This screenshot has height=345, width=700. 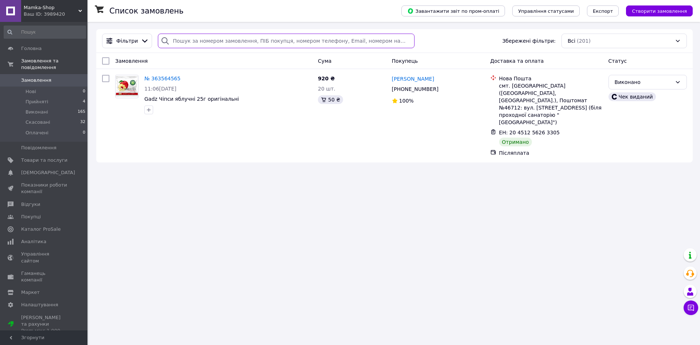 I want to click on span: 20 шт., so click(x=327, y=89).